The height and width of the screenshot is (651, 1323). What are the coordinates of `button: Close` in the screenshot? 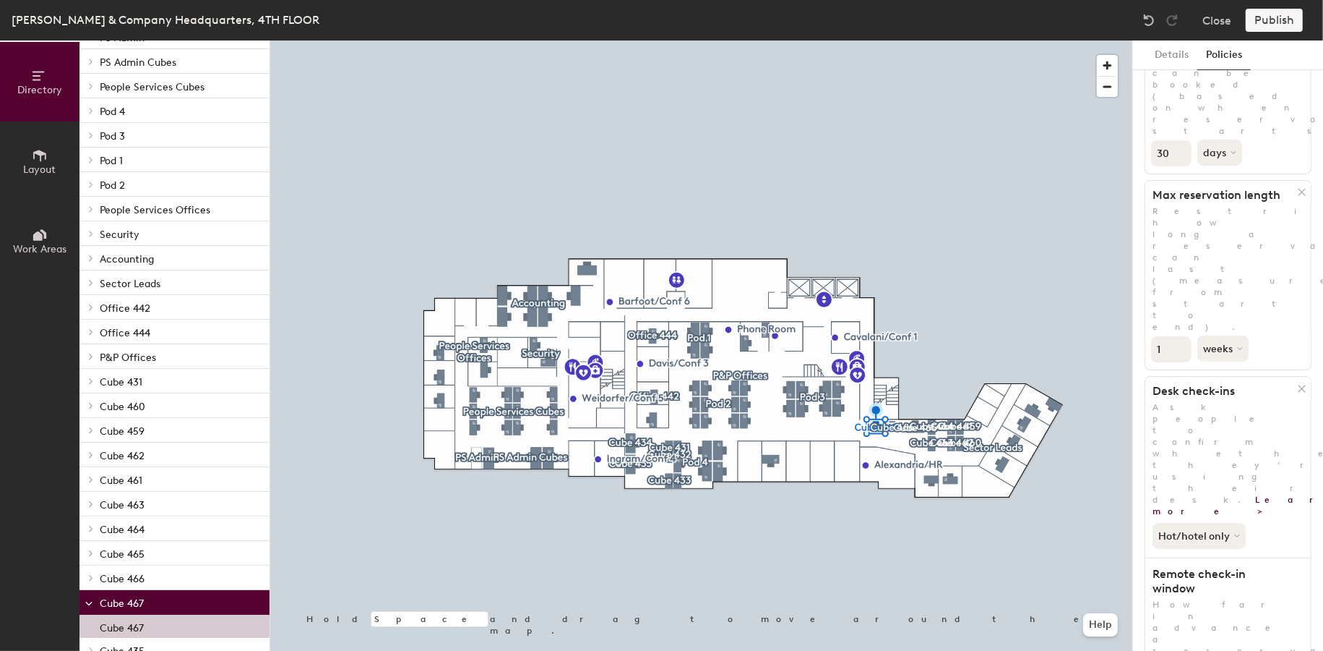 It's located at (1217, 20).